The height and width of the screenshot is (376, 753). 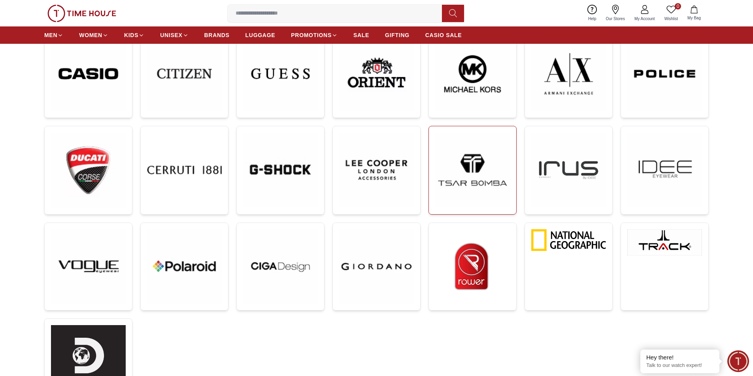 I want to click on span: PROMOTIONS, so click(x=311, y=35).